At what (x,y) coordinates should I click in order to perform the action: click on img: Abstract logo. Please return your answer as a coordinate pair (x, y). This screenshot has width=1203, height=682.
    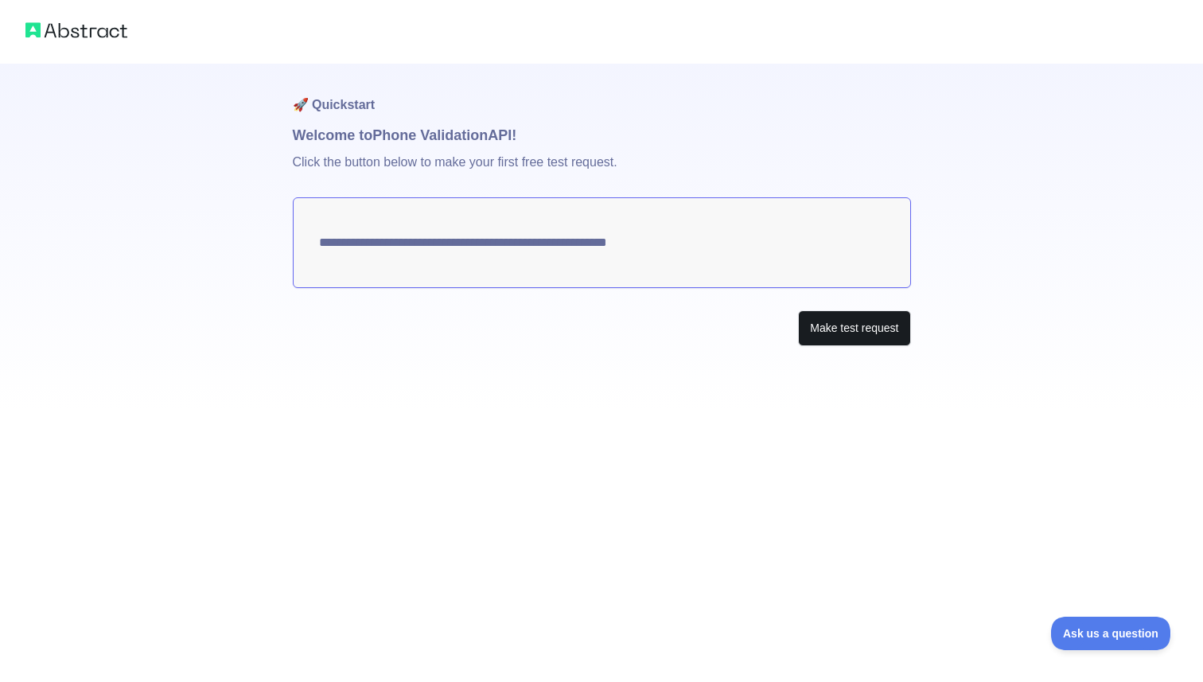
    Looking at the image, I should click on (76, 30).